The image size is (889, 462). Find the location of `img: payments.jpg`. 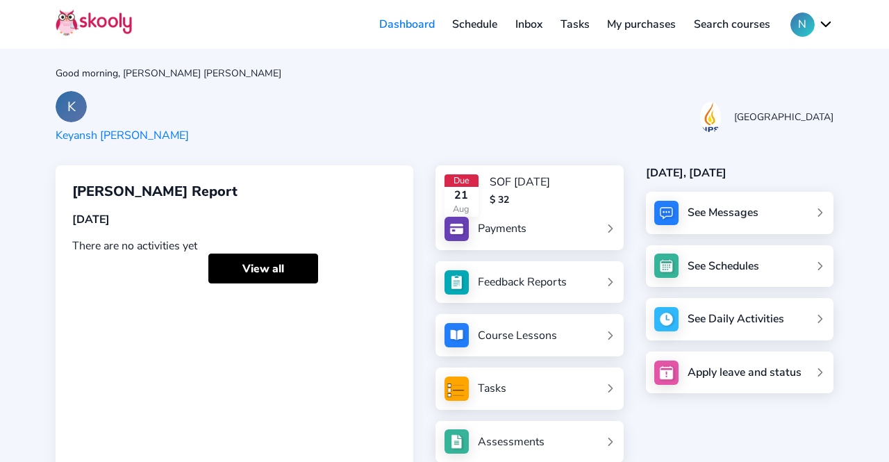

img: payments.jpg is located at coordinates (457, 229).